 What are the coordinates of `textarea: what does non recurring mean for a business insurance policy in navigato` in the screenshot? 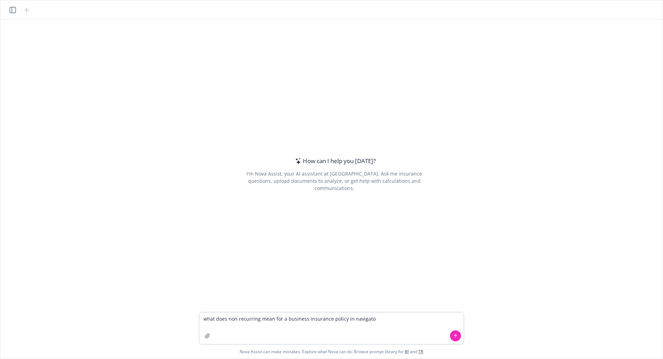 It's located at (331, 328).